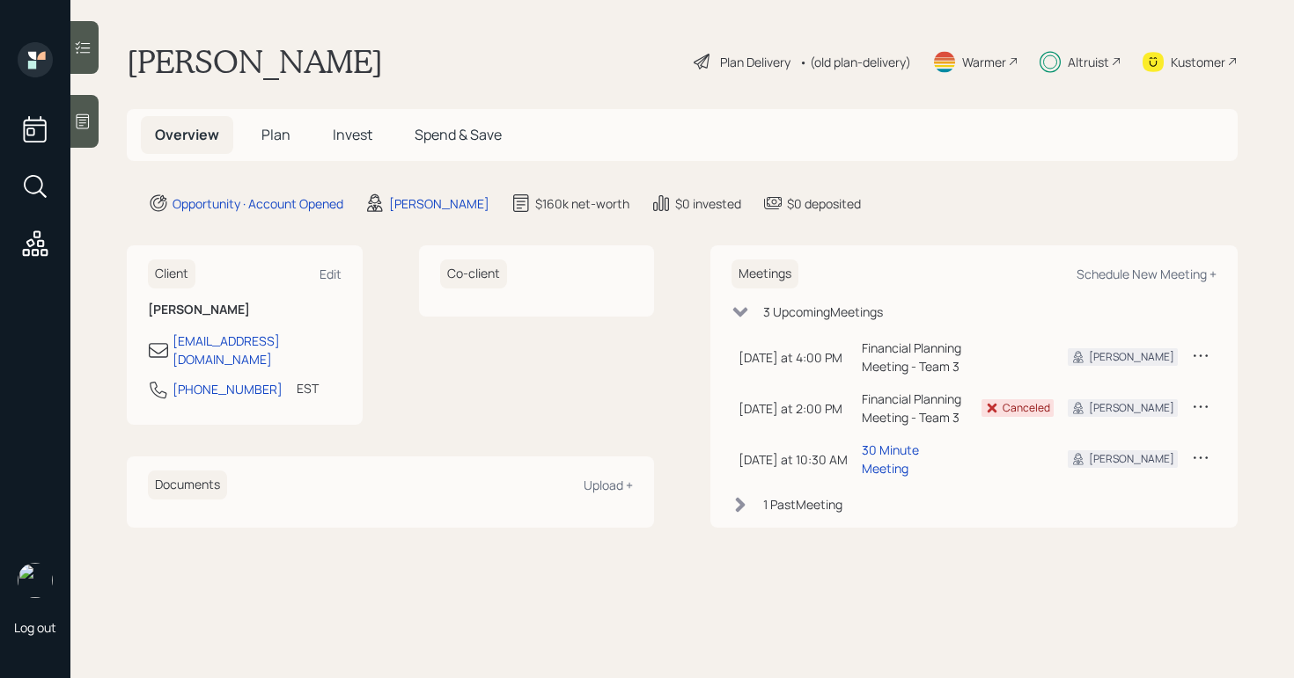  I want to click on div: 1 Past Meeting, so click(803, 504).